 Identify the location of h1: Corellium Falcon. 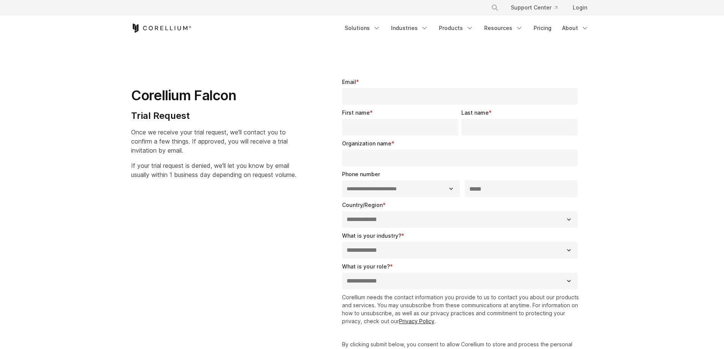
(214, 95).